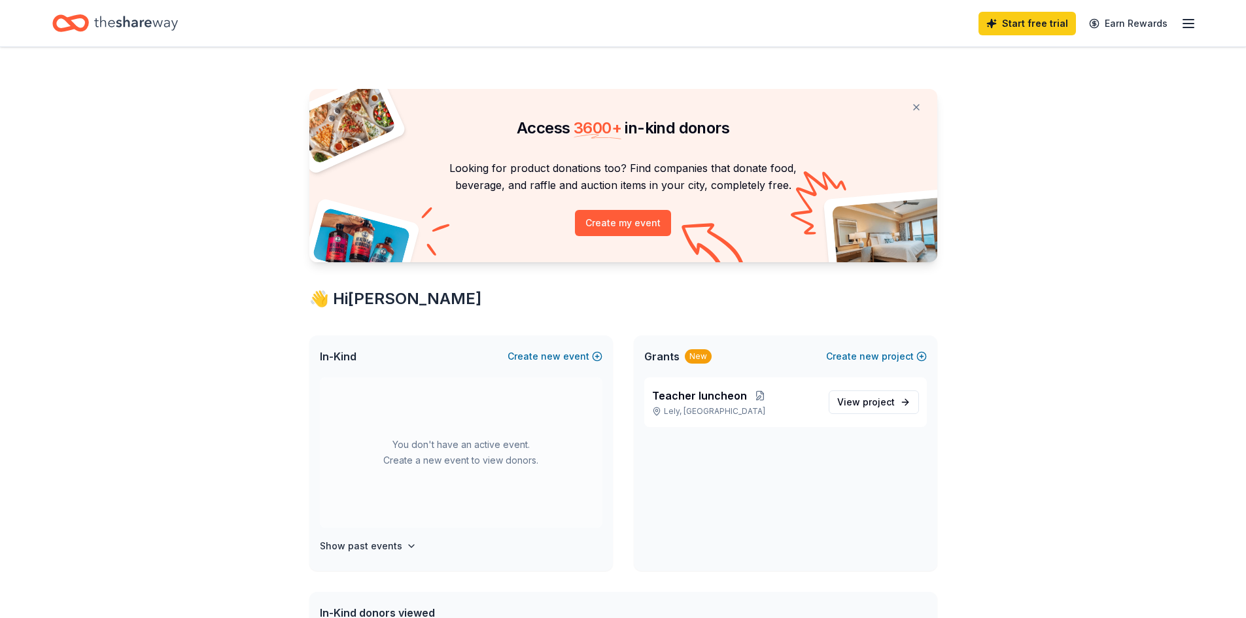 The width and height of the screenshot is (1246, 618). I want to click on h4: Show past events, so click(361, 546).